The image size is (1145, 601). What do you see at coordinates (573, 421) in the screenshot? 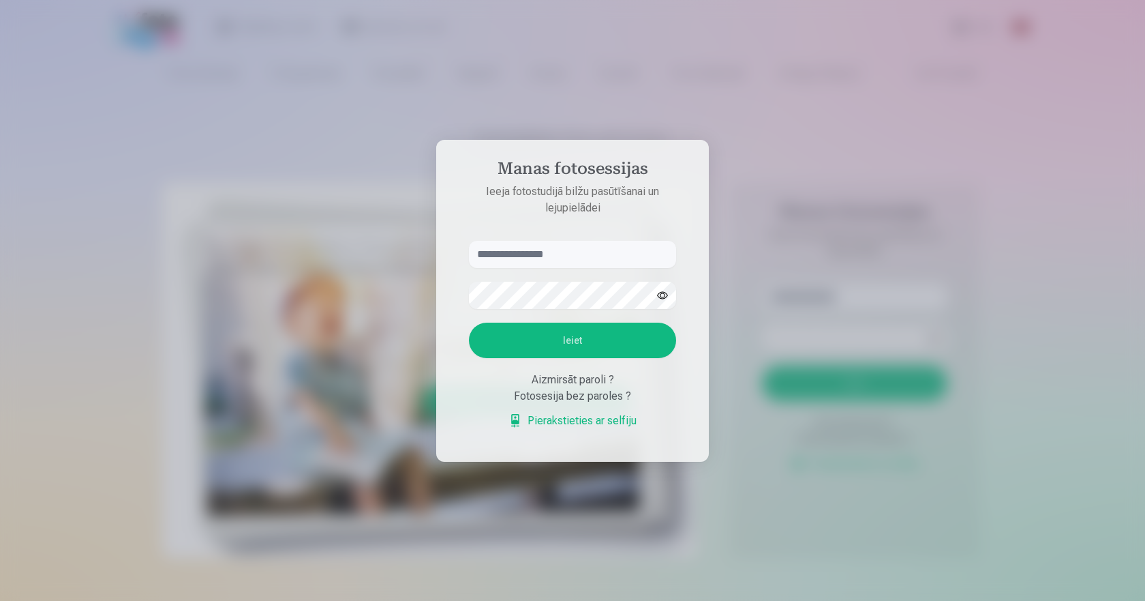
I see `a: Pierakstieties ar selfiju` at bounding box center [573, 421].